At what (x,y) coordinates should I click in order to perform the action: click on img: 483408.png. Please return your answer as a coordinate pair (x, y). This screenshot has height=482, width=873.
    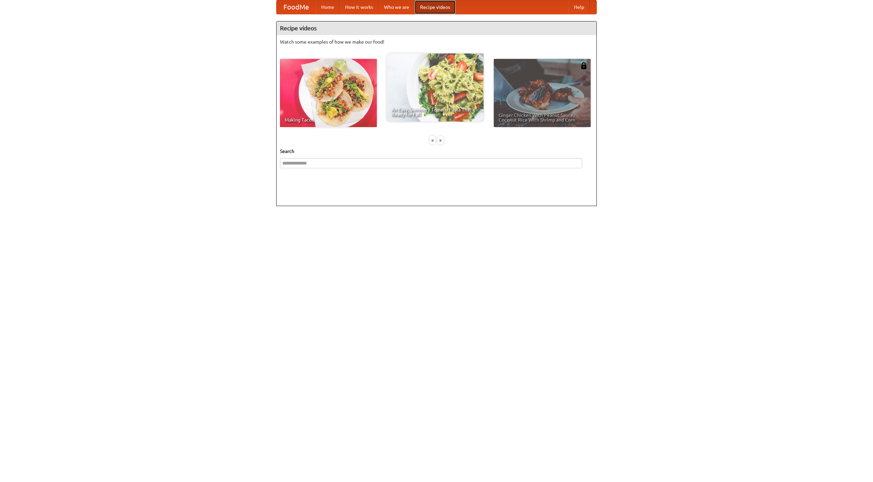
    Looking at the image, I should click on (584, 66).